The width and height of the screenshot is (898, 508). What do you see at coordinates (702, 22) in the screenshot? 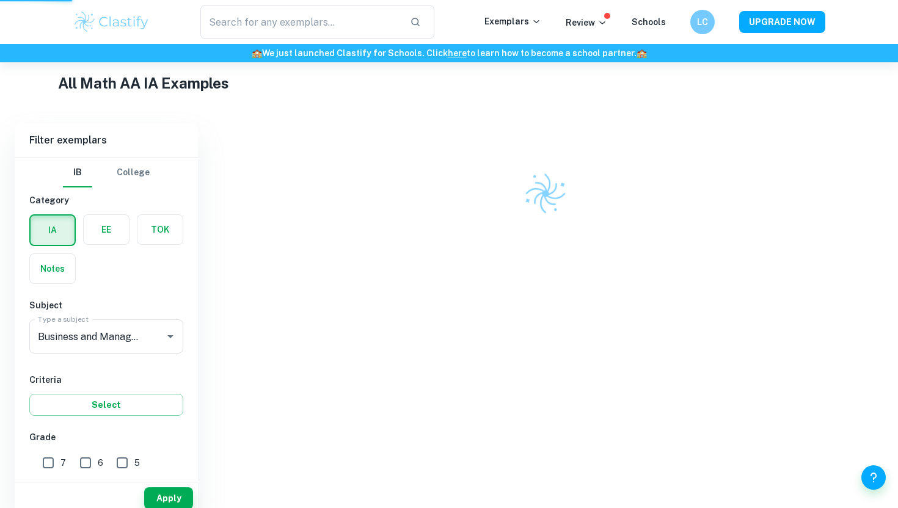
I see `button: LC` at bounding box center [702, 22].